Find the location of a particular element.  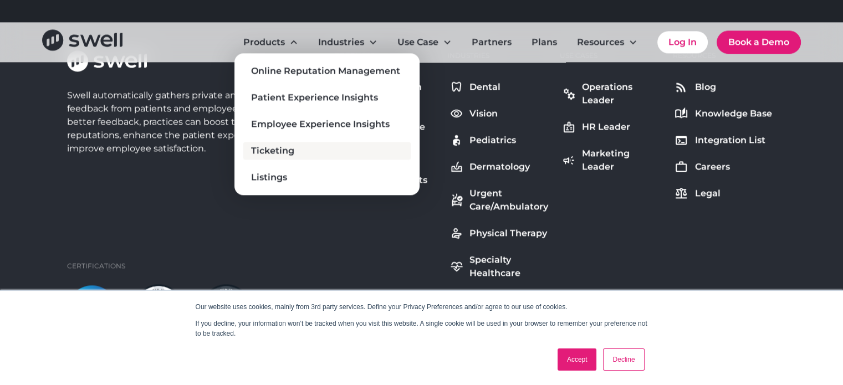

a: Careers is located at coordinates (723, 167).